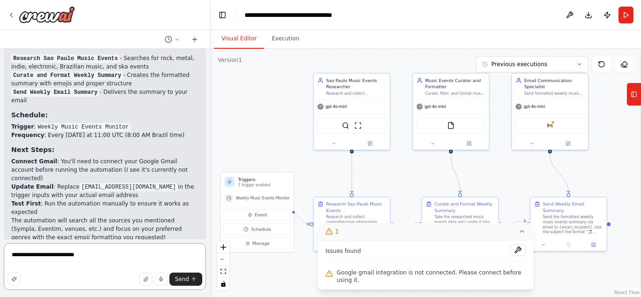 The height and width of the screenshot is (297, 641). What do you see at coordinates (105, 79) in the screenshot?
I see `li: - Creates the formatted summary with emojis and proper structure` at bounding box center [105, 79].